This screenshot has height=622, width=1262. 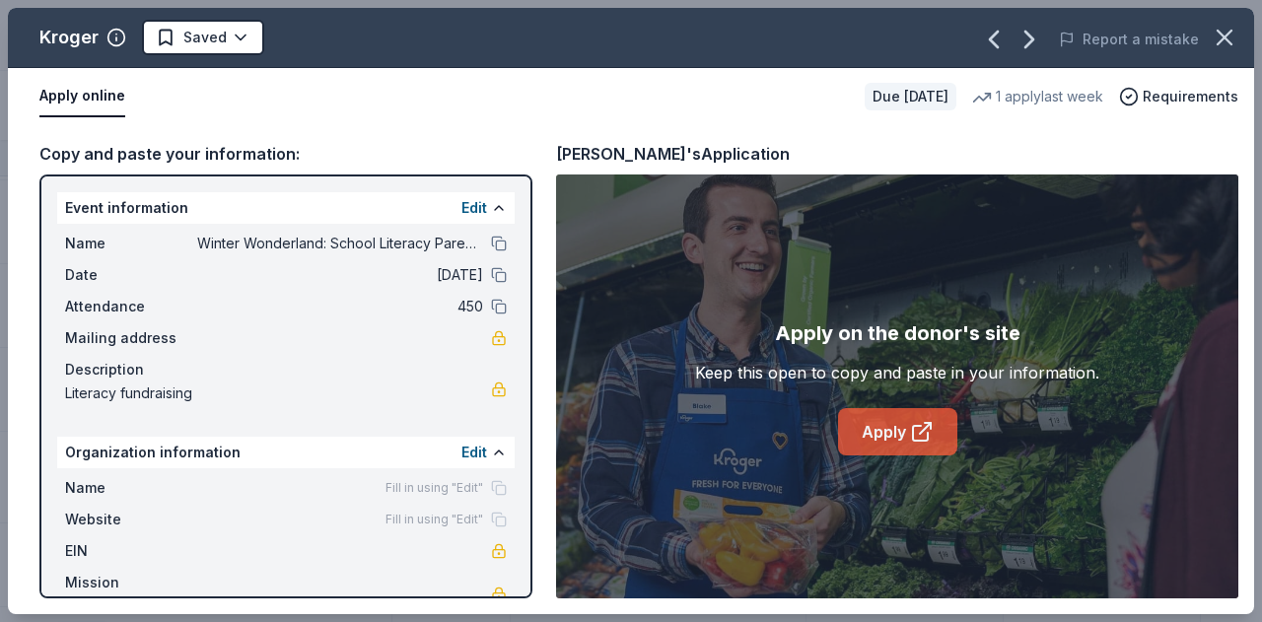 I want to click on span: Website, so click(x=131, y=520).